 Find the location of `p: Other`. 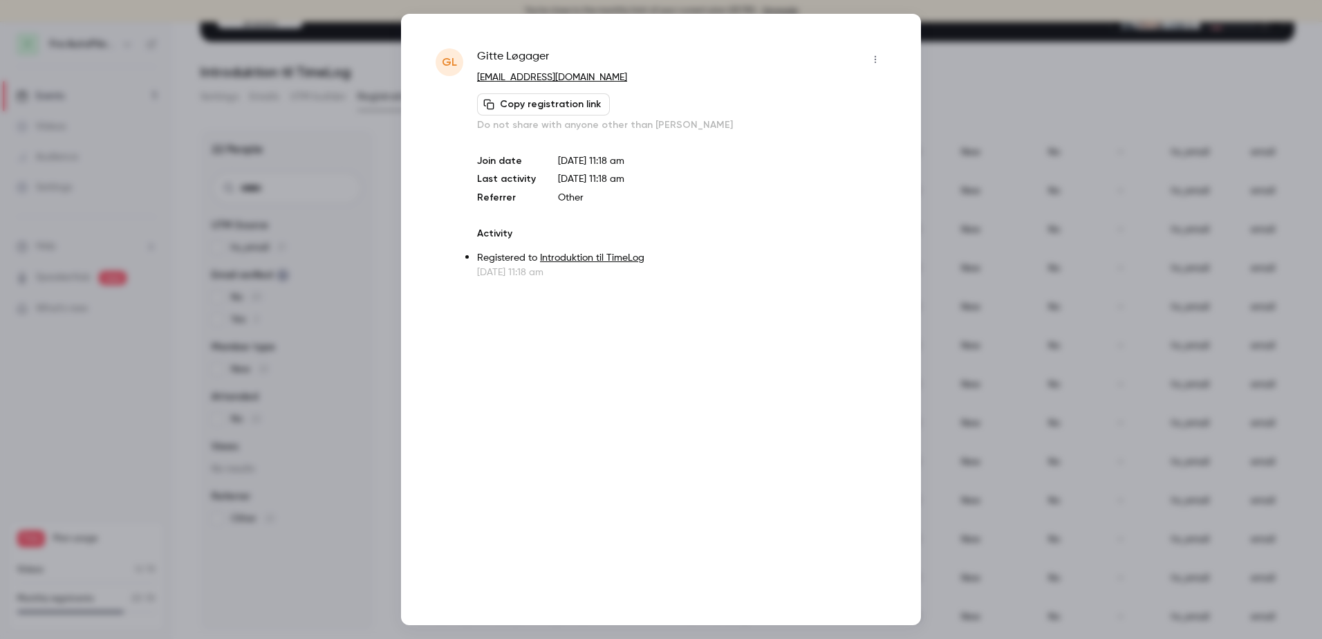

p: Other is located at coordinates (722, 198).